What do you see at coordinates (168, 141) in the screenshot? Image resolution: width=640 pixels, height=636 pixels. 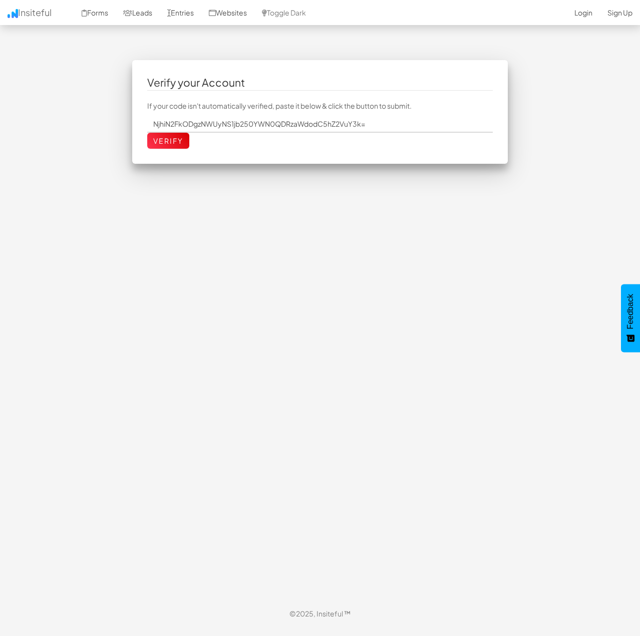 I see `input: Verify` at bounding box center [168, 141].